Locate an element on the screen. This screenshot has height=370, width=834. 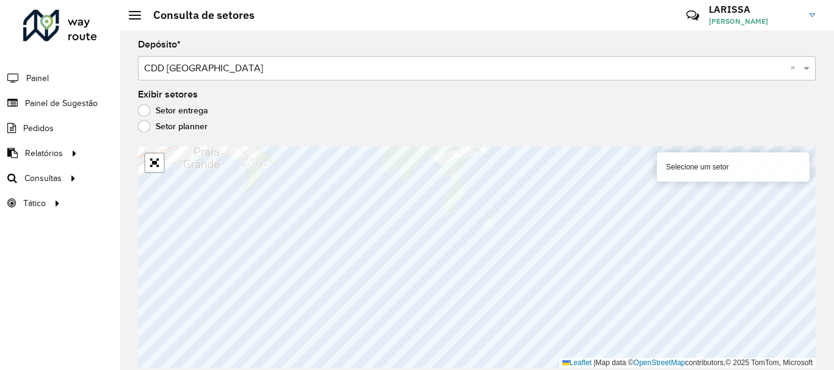
span: Clear all is located at coordinates (795, 68).